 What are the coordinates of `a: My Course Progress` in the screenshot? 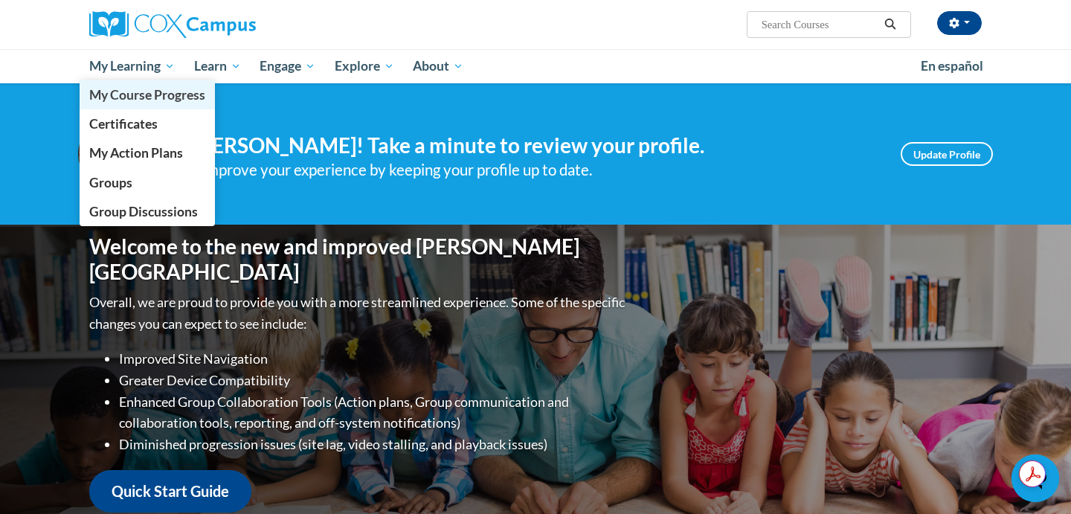 It's located at (147, 94).